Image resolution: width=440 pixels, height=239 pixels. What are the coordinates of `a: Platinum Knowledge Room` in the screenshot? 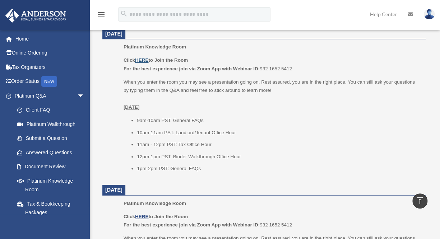 It's located at (51, 185).